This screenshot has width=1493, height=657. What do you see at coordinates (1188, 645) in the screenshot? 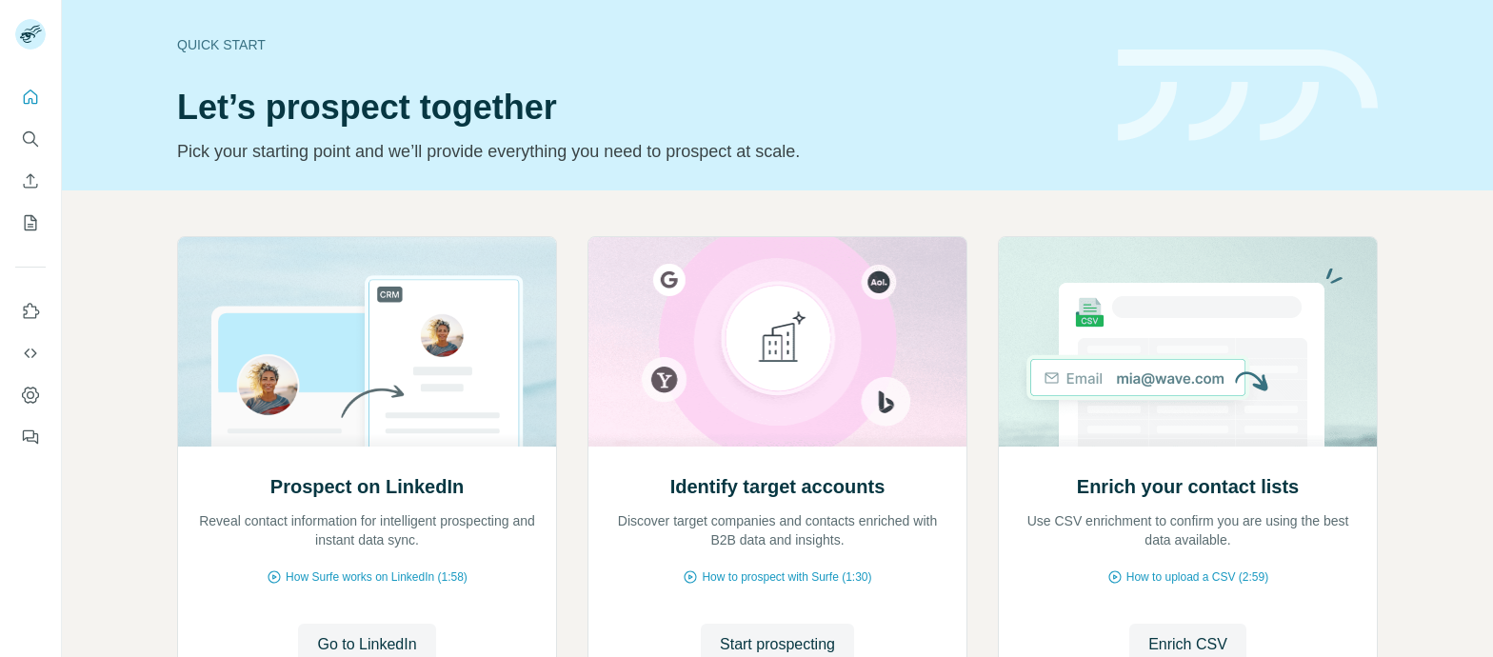
I see `span: Enrich CSV` at bounding box center [1188, 645].